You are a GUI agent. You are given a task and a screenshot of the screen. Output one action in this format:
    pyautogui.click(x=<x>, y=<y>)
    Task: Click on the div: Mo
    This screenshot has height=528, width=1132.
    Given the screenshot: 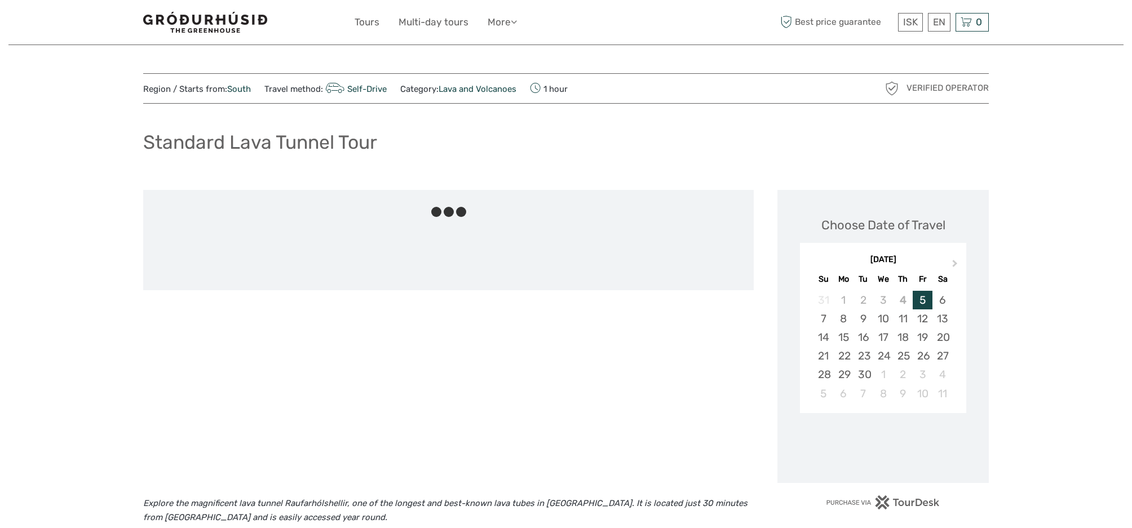 What is the action you would take?
    pyautogui.click(x=843, y=279)
    